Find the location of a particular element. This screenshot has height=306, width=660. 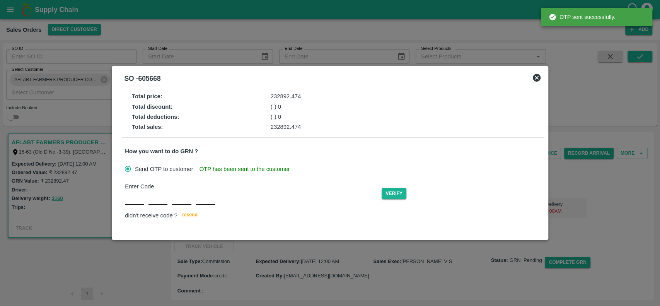

span: OTP has been sent to the customer is located at coordinates (245, 169).